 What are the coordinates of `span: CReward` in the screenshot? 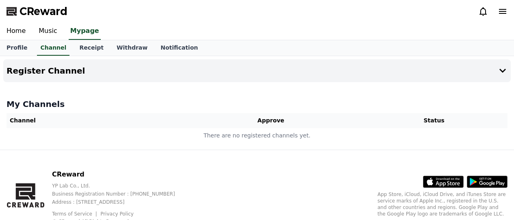 It's located at (43, 11).